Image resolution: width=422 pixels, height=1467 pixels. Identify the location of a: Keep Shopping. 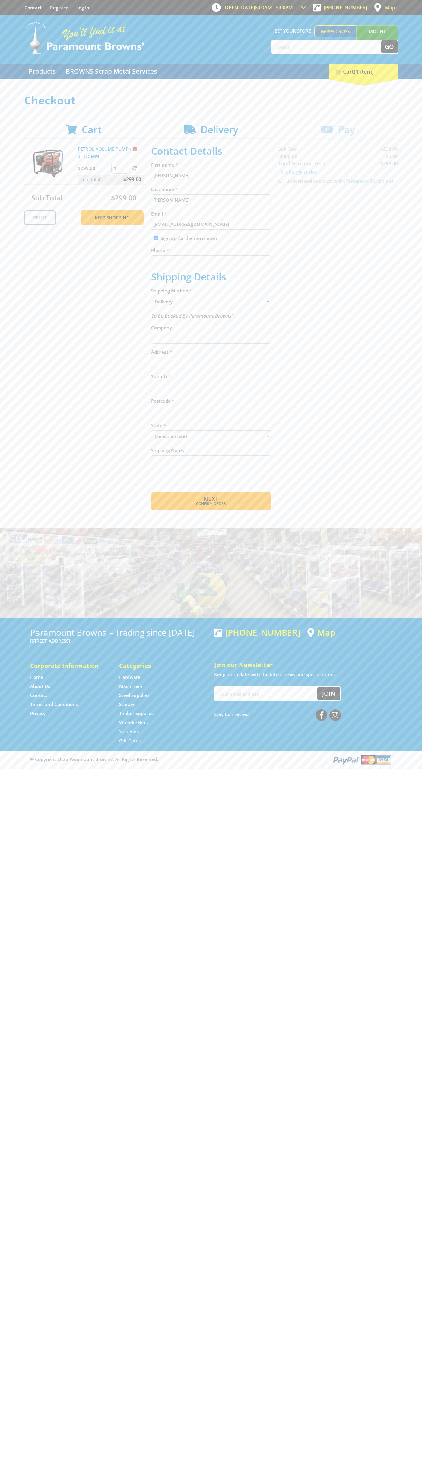
(112, 218).